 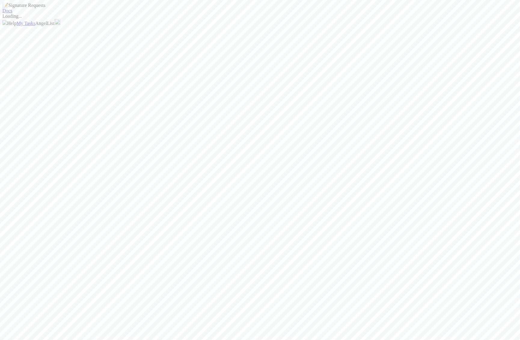 I want to click on span: Loading..., so click(x=12, y=16).